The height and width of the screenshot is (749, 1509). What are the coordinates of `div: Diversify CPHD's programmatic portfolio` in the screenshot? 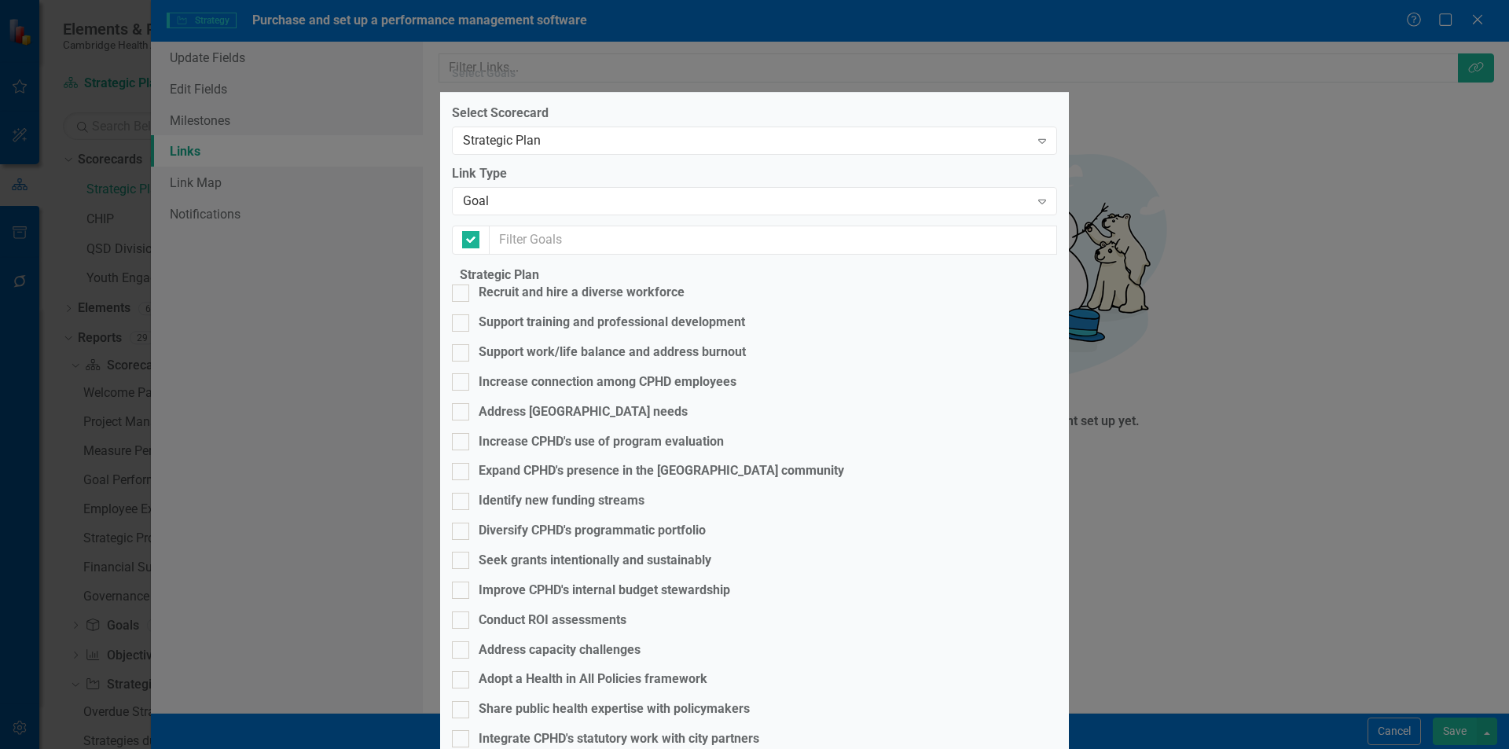 It's located at (592, 531).